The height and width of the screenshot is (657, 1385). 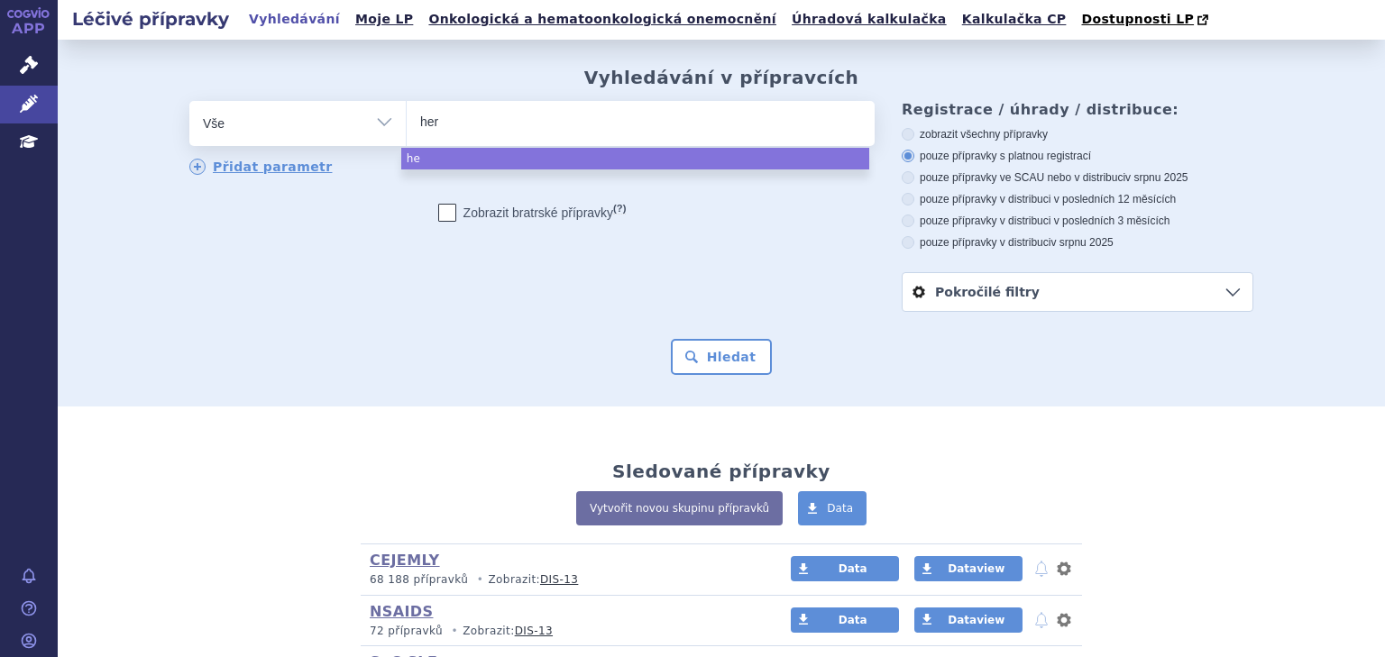 What do you see at coordinates (721, 357) in the screenshot?
I see `button: Hledat` at bounding box center [721, 357].